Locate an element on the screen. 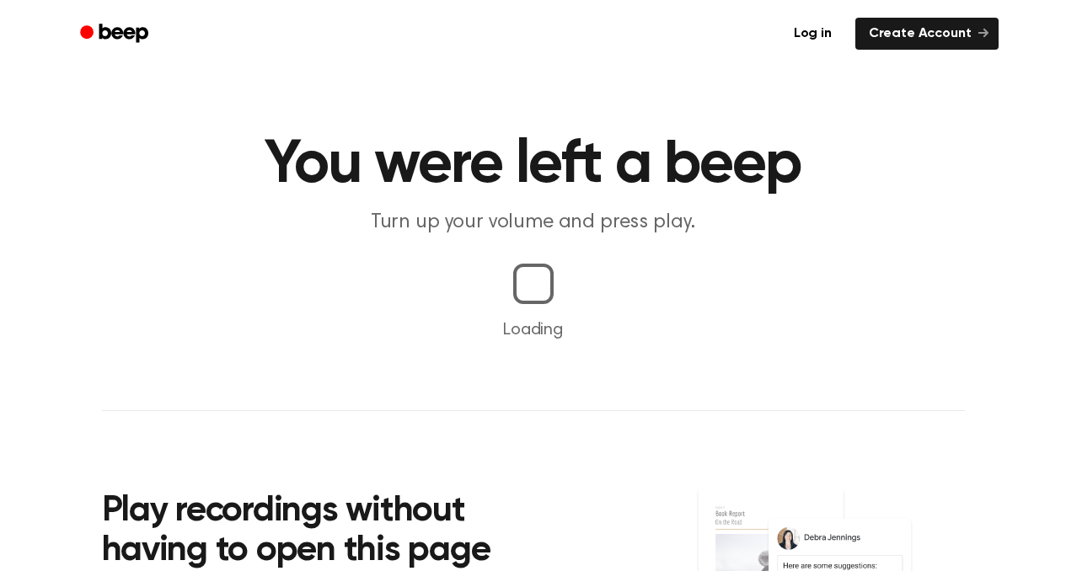  h1: You were left a beep is located at coordinates (533, 165).